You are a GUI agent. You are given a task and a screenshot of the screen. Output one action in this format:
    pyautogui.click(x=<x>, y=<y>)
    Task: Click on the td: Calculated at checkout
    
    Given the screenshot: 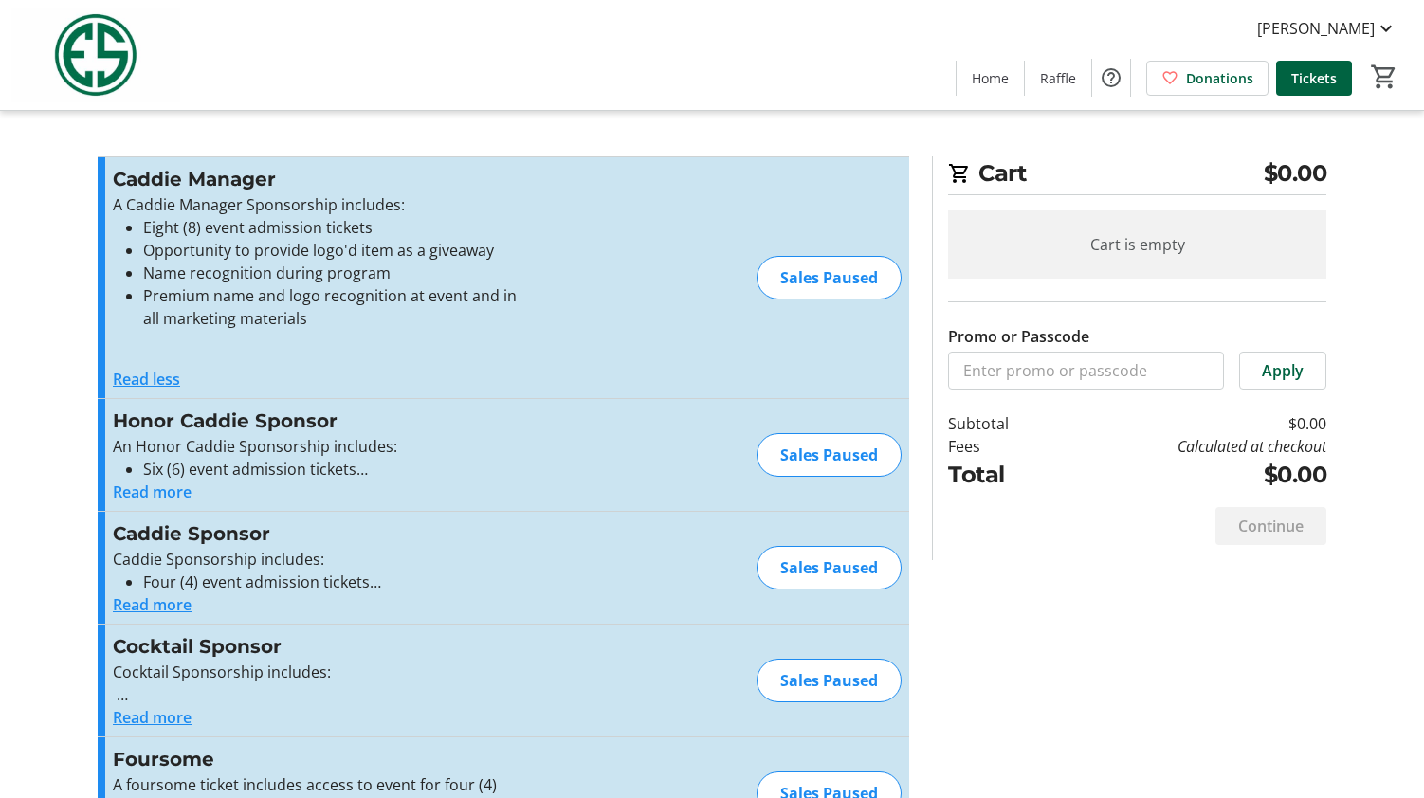 What is the action you would take?
    pyautogui.click(x=1192, y=447)
    